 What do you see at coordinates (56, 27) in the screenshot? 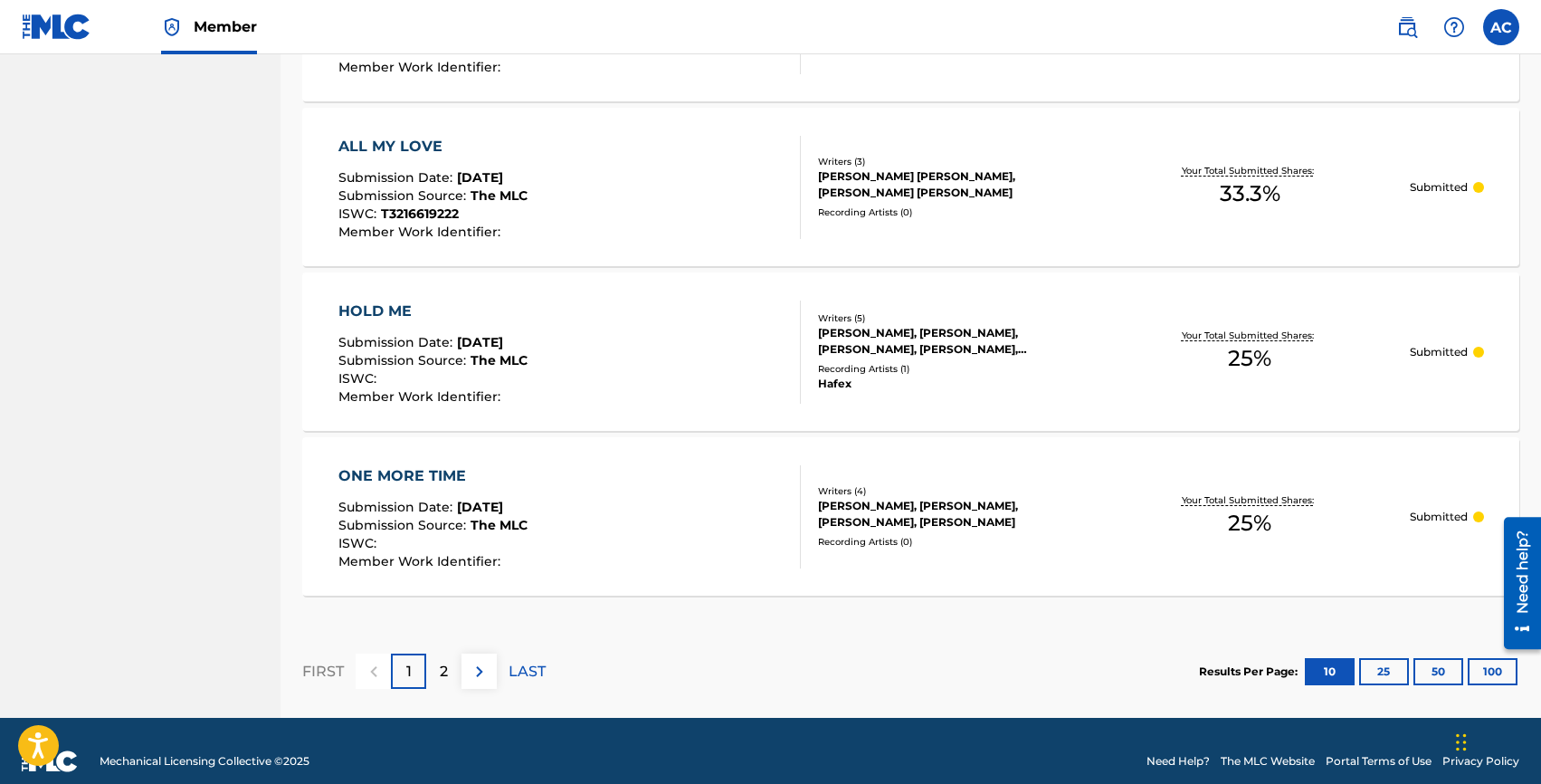
I see `img: MLC Logo` at bounding box center [56, 27].